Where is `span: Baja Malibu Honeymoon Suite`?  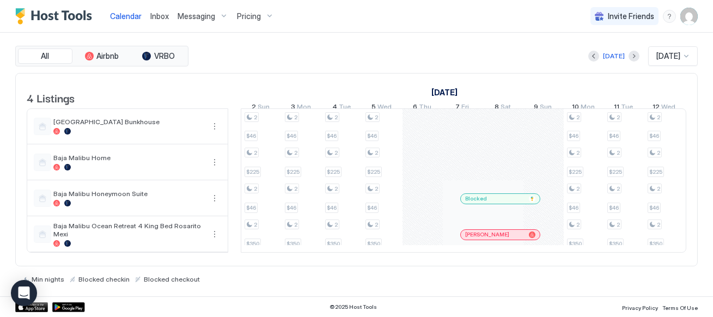 span: Baja Malibu Honeymoon Suite is located at coordinates (128, 193).